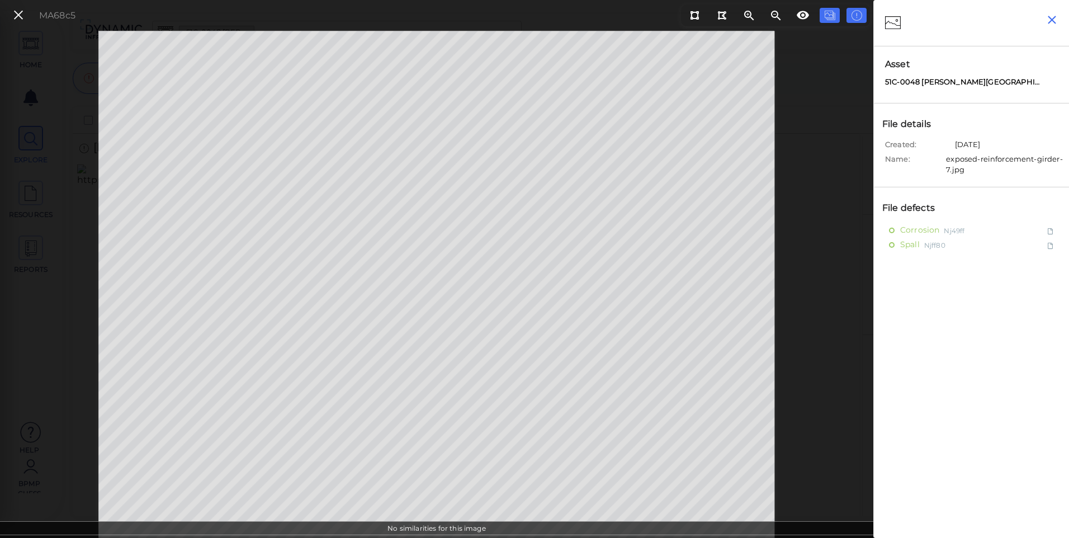  What do you see at coordinates (971, 230) in the screenshot?
I see `div: CorrosionNj49ff` at bounding box center [971, 230].